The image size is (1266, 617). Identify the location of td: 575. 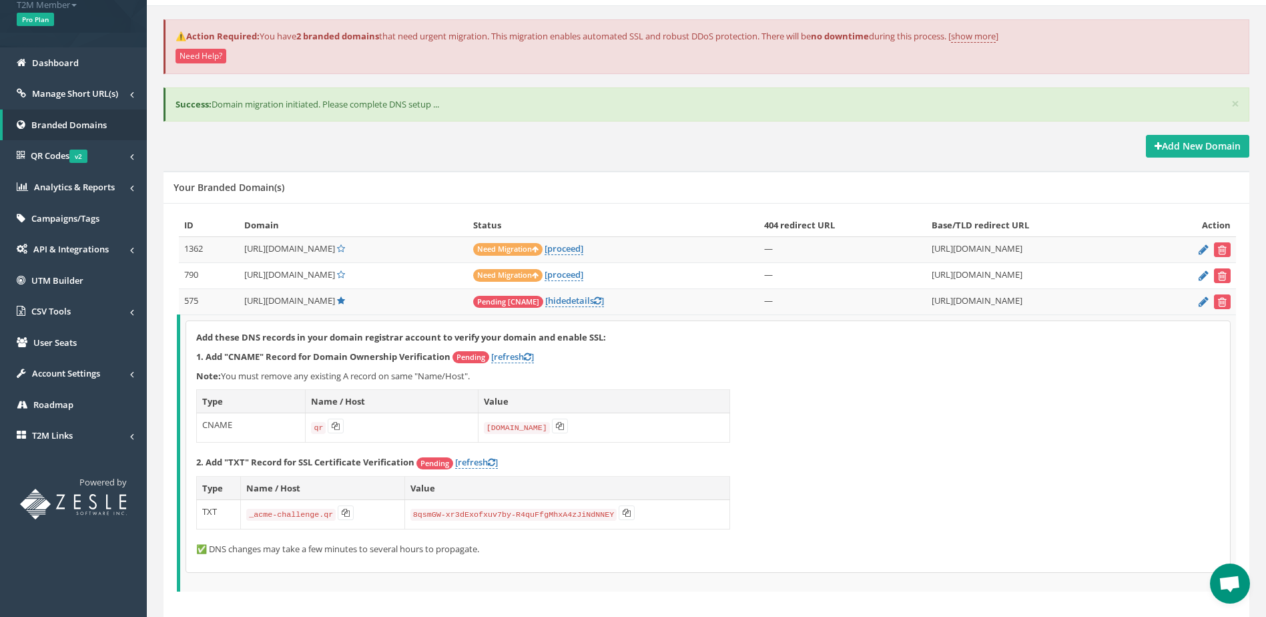
(209, 302).